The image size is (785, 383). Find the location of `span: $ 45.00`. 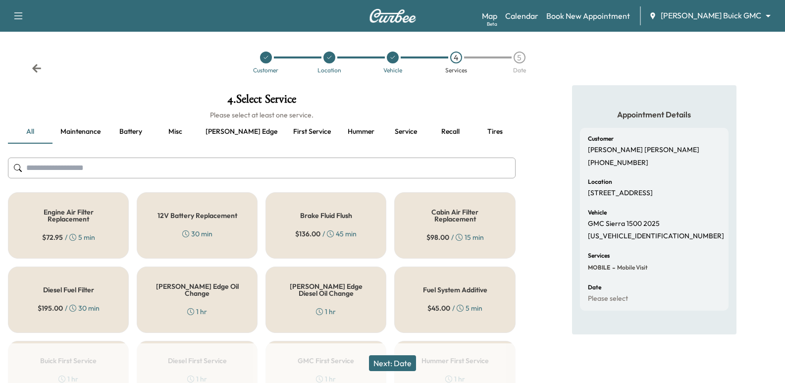

span: $ 45.00 is located at coordinates (439, 308).